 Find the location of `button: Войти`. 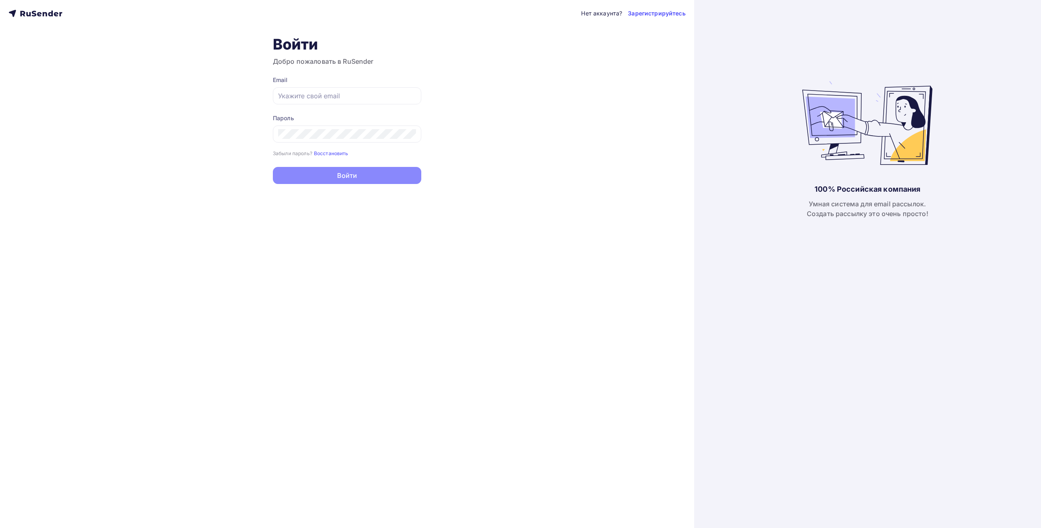

button: Войти is located at coordinates (347, 176).